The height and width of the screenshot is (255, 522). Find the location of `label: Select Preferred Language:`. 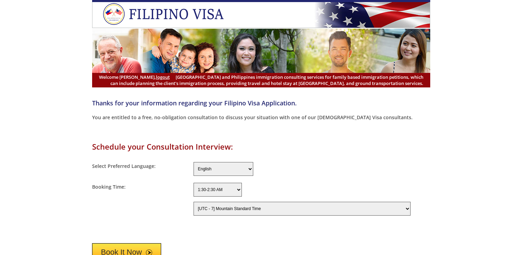

label: Select Preferred Language: is located at coordinates (124, 166).